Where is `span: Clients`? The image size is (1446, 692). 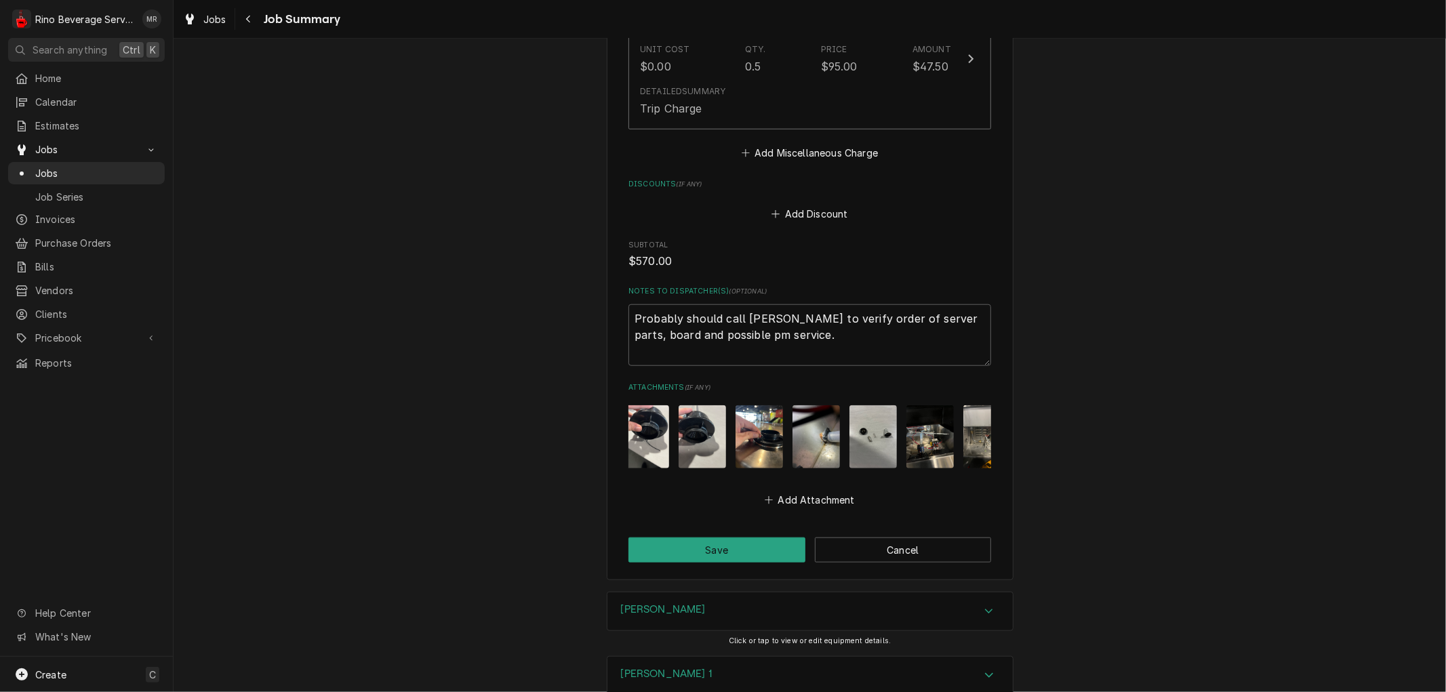
span: Clients is located at coordinates (96, 314).